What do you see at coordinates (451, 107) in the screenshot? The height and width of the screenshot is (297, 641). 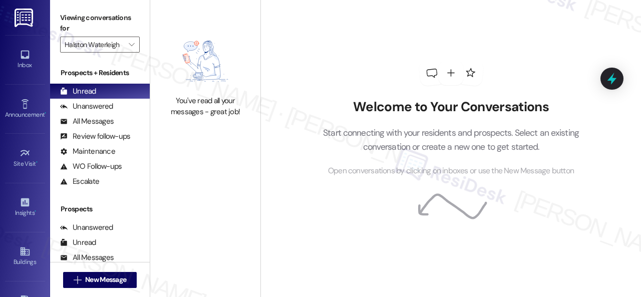 I see `h2: Welcome to Your Conversations` at bounding box center [451, 107].